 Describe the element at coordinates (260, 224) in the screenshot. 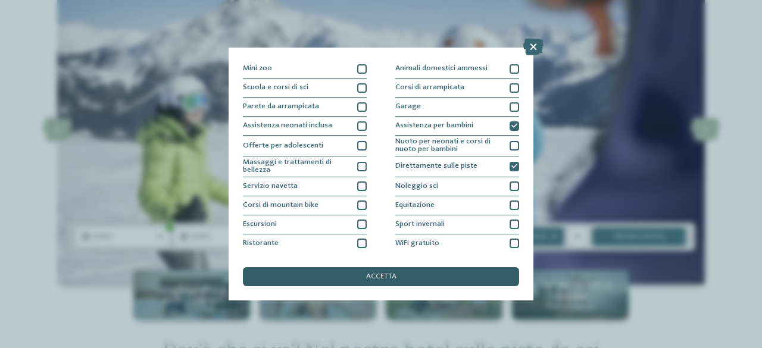

I see `span: Escursioni` at that location.